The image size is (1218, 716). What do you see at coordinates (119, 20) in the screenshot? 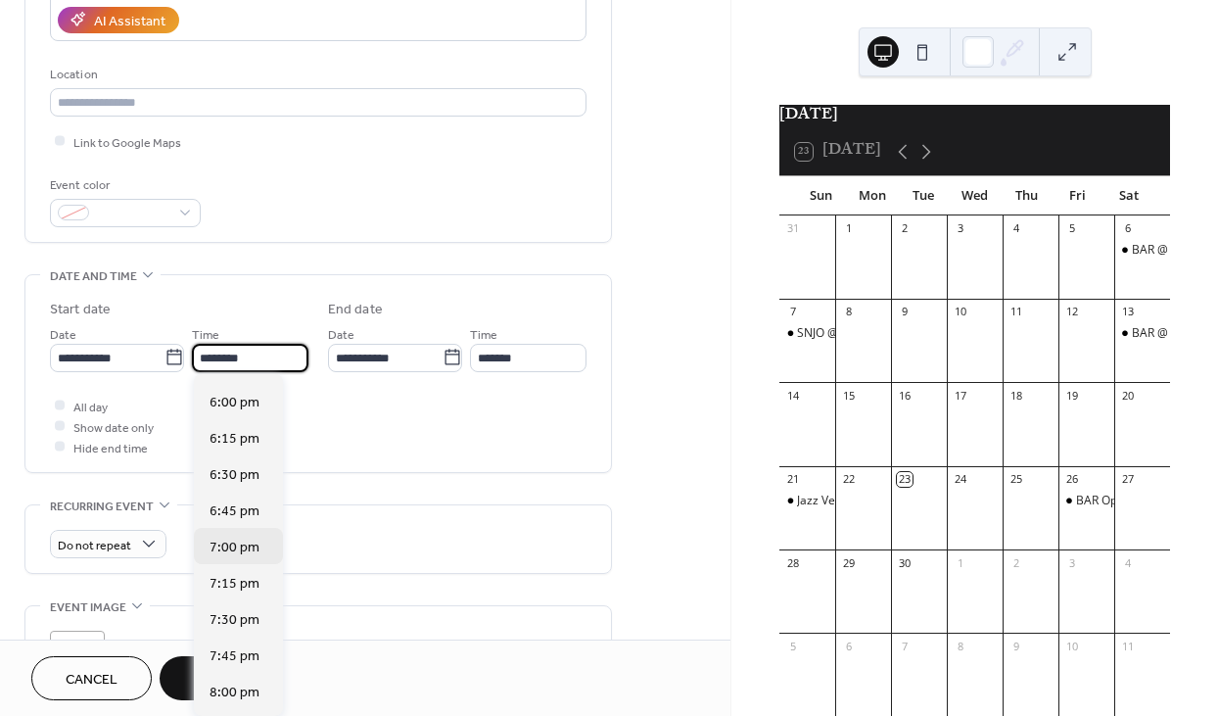
I see `button: AI Assistant` at bounding box center [119, 20].